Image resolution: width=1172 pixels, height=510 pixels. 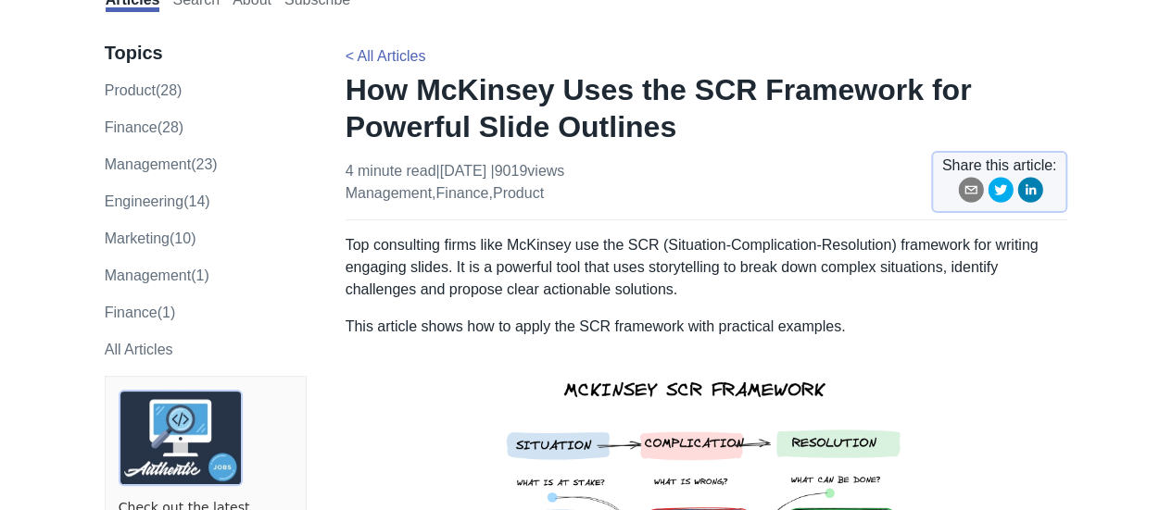 What do you see at coordinates (385, 56) in the screenshot?
I see `a: < All Articles` at bounding box center [385, 56].